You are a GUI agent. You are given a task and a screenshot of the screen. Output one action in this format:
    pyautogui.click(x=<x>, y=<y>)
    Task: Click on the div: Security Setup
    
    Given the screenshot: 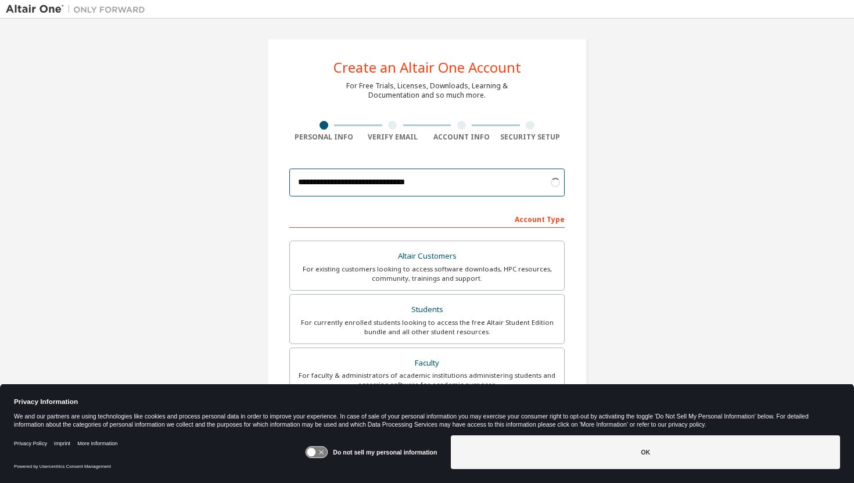 What is the action you would take?
    pyautogui.click(x=531, y=137)
    